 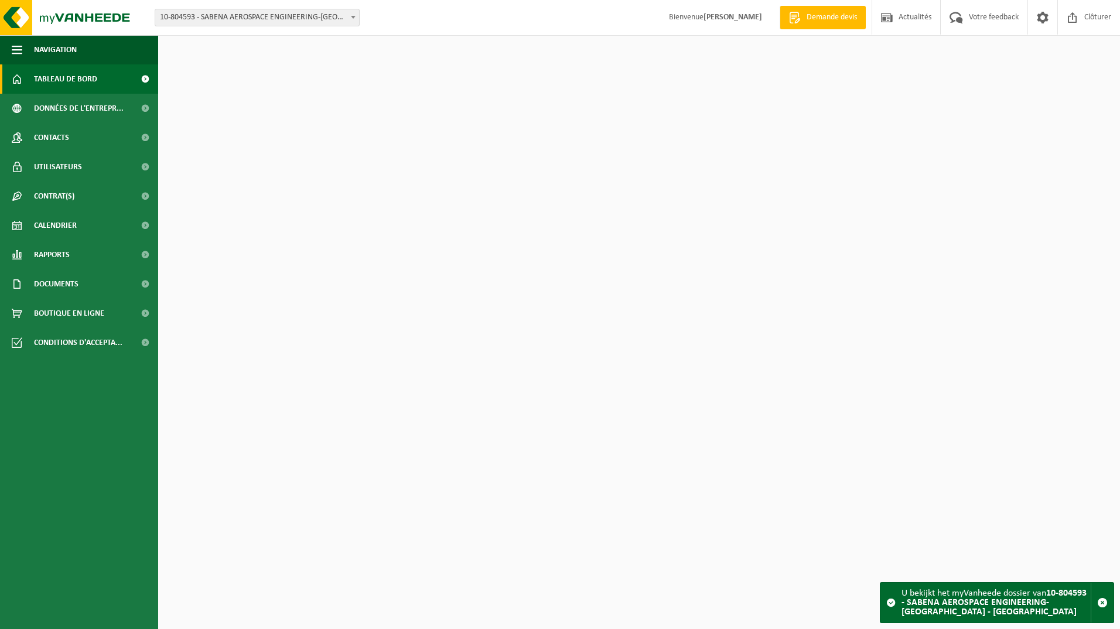 I want to click on span: Boutique en ligne, so click(x=69, y=313).